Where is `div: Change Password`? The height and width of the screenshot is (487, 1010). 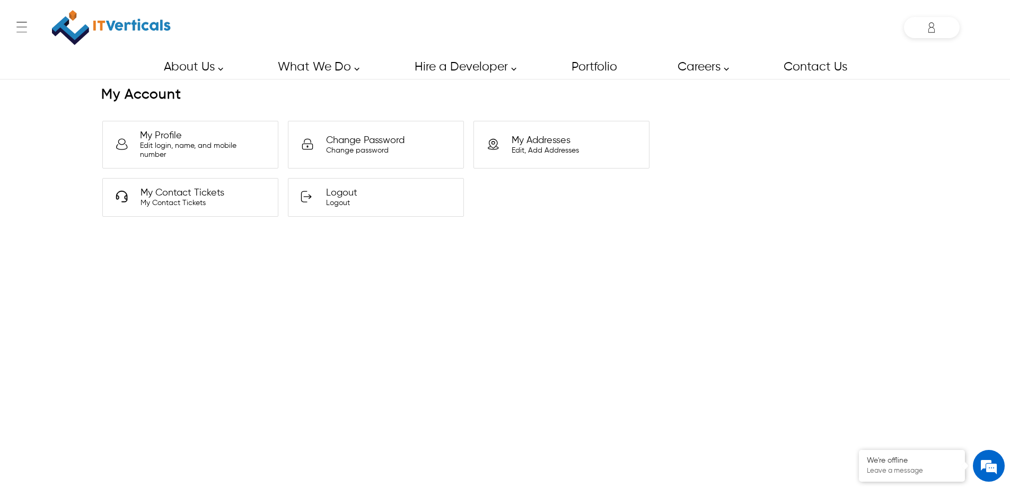 div: Change Password is located at coordinates (365, 145).